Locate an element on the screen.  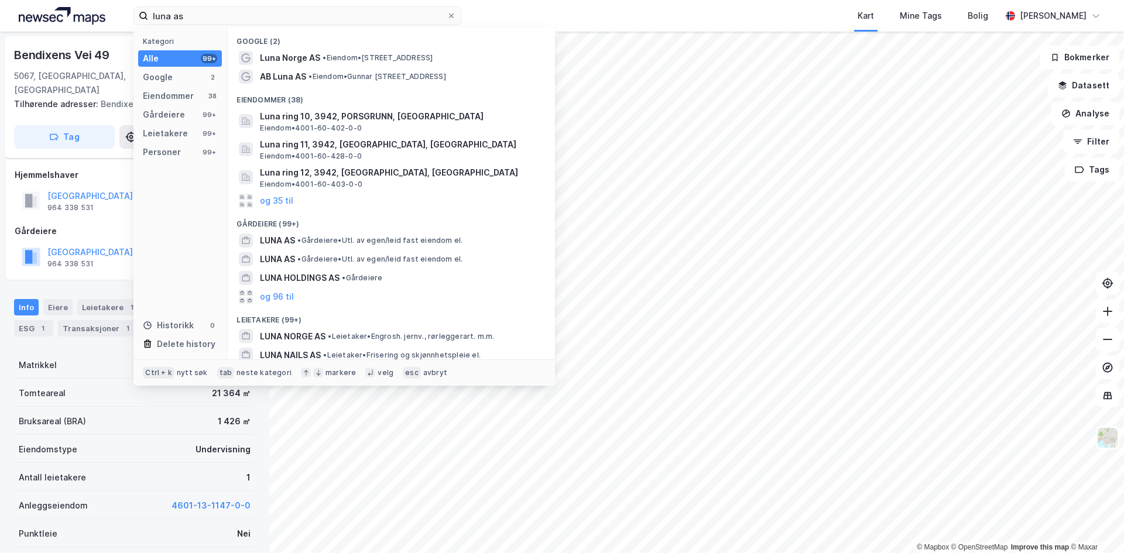
div: Bendixens Vei 21 is located at coordinates (130, 104).